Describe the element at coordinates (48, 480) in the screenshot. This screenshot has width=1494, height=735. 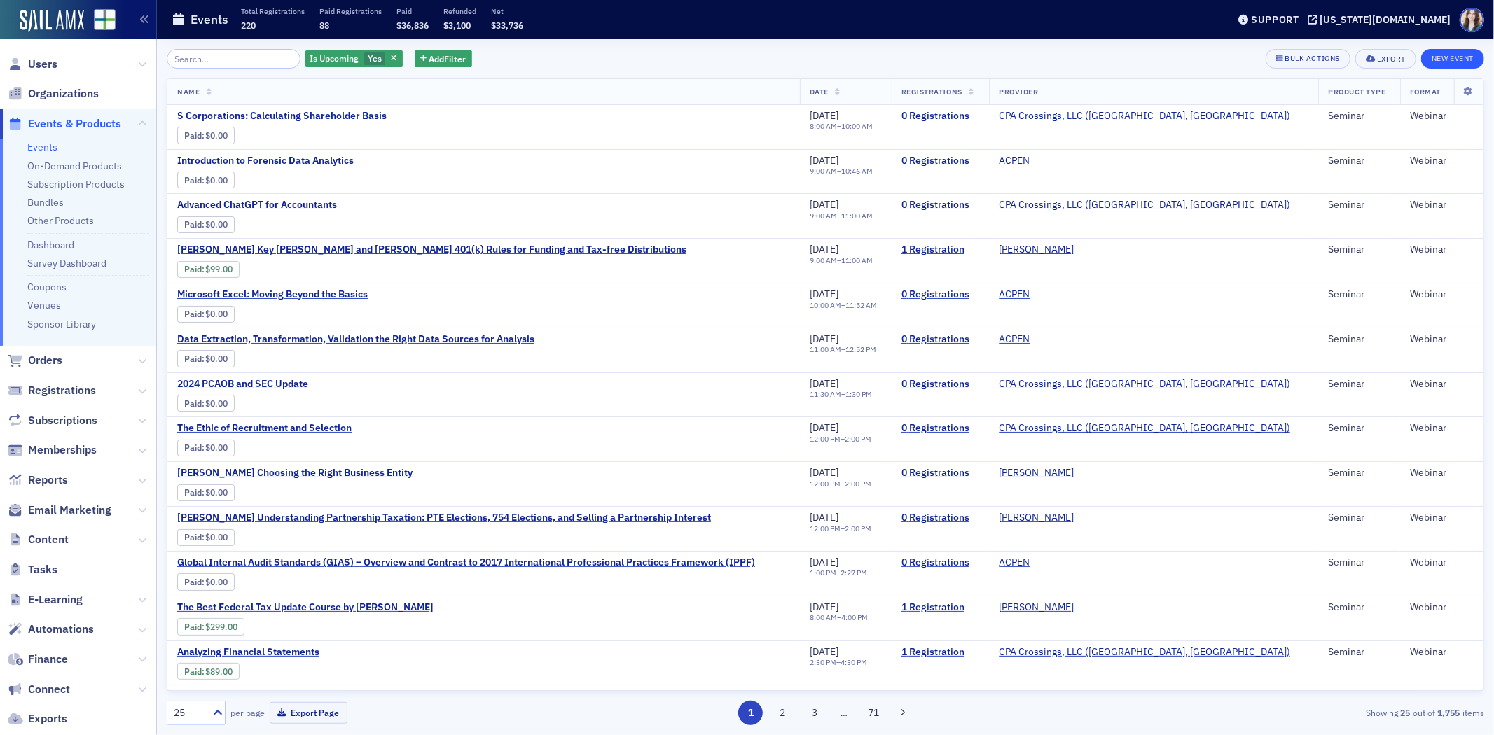
I see `span: Reports` at that location.